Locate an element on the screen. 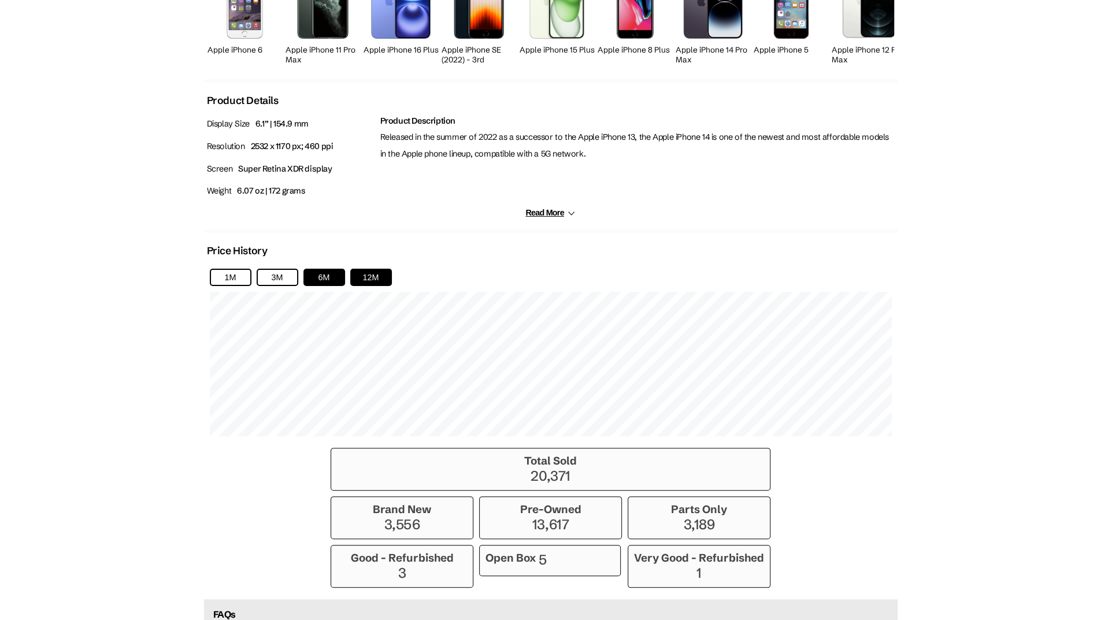  p: 5 is located at coordinates (543, 561).